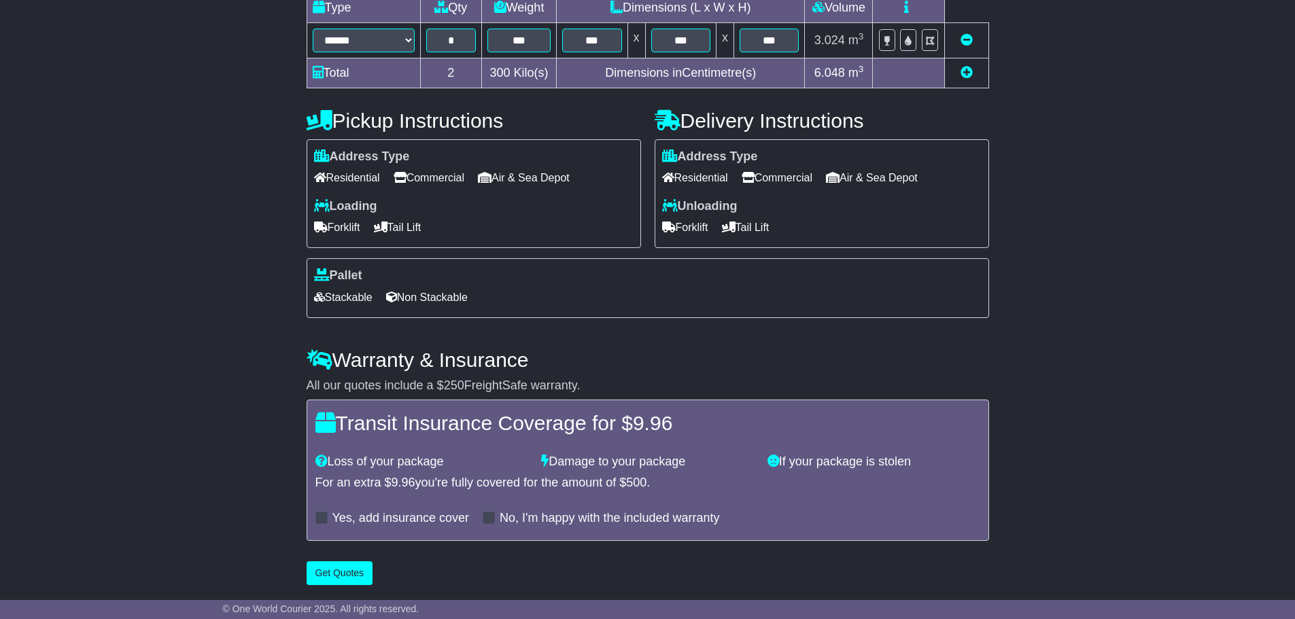 This screenshot has width=1295, height=619. Describe the element at coordinates (321, 609) in the screenshot. I see `span: © One World Courier 2025. All rights reserved.` at that location.